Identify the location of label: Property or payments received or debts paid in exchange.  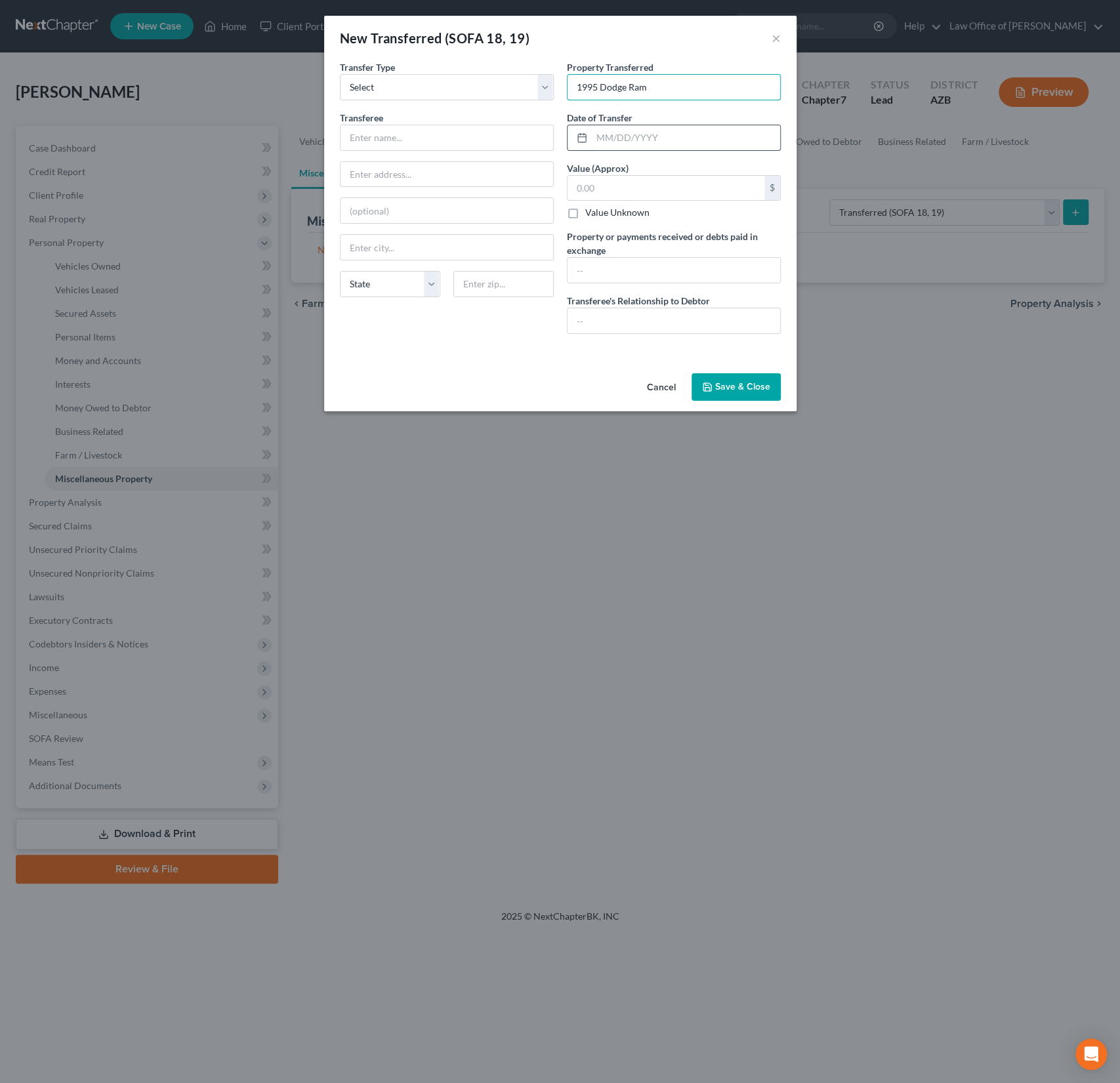
(674, 243).